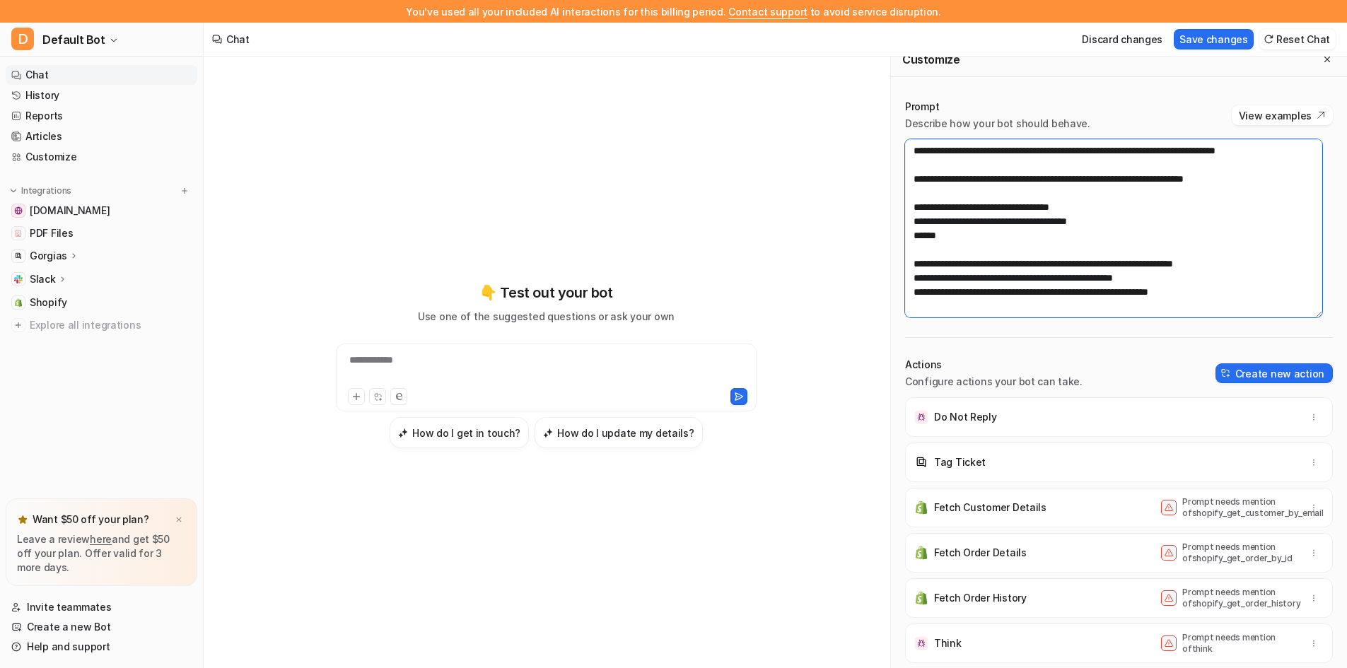 Image resolution: width=1347 pixels, height=668 pixels. I want to click on img: create-action-icon.svg, so click(1226, 373).